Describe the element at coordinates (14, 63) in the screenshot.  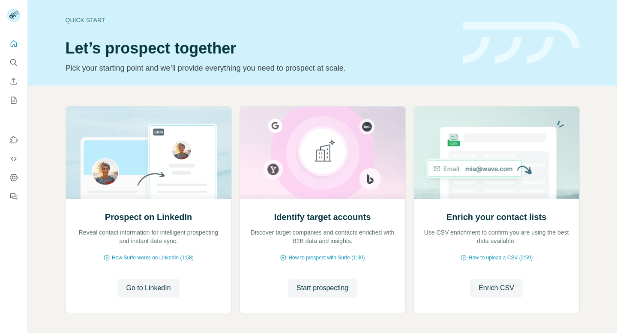
I see `button: Search` at that location.